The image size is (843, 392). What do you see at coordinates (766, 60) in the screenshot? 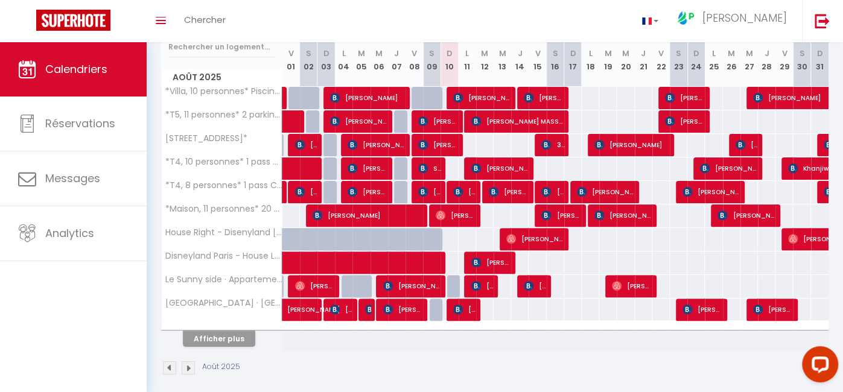
I see `th: 28` at bounding box center [766, 60].